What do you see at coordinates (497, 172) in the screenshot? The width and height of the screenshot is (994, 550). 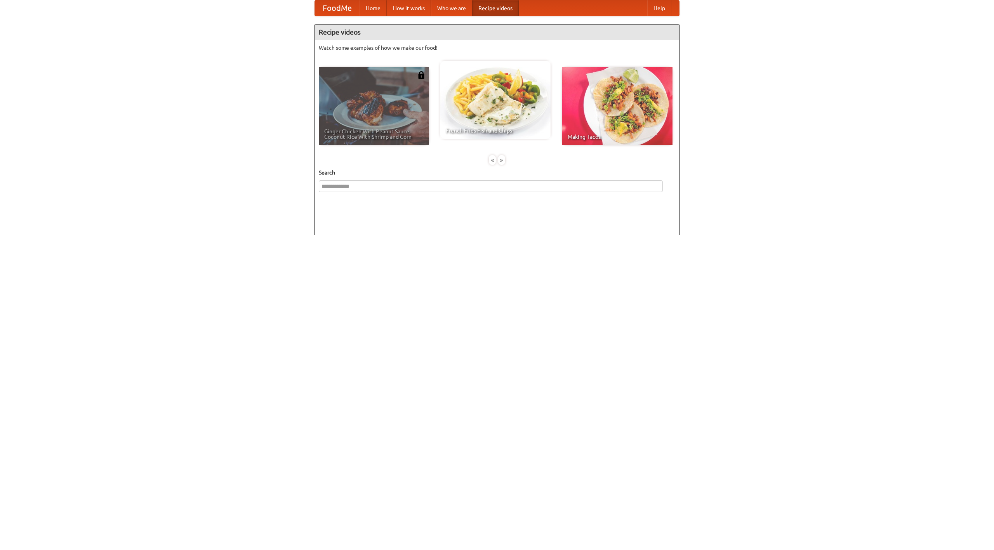 I see `h5: Search` at bounding box center [497, 172].